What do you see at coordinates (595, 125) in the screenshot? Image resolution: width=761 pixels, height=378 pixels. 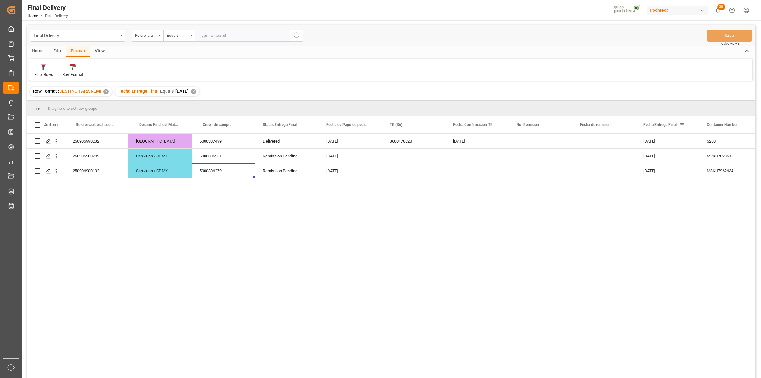 I see `span: Fecha de remision` at bounding box center [595, 125].